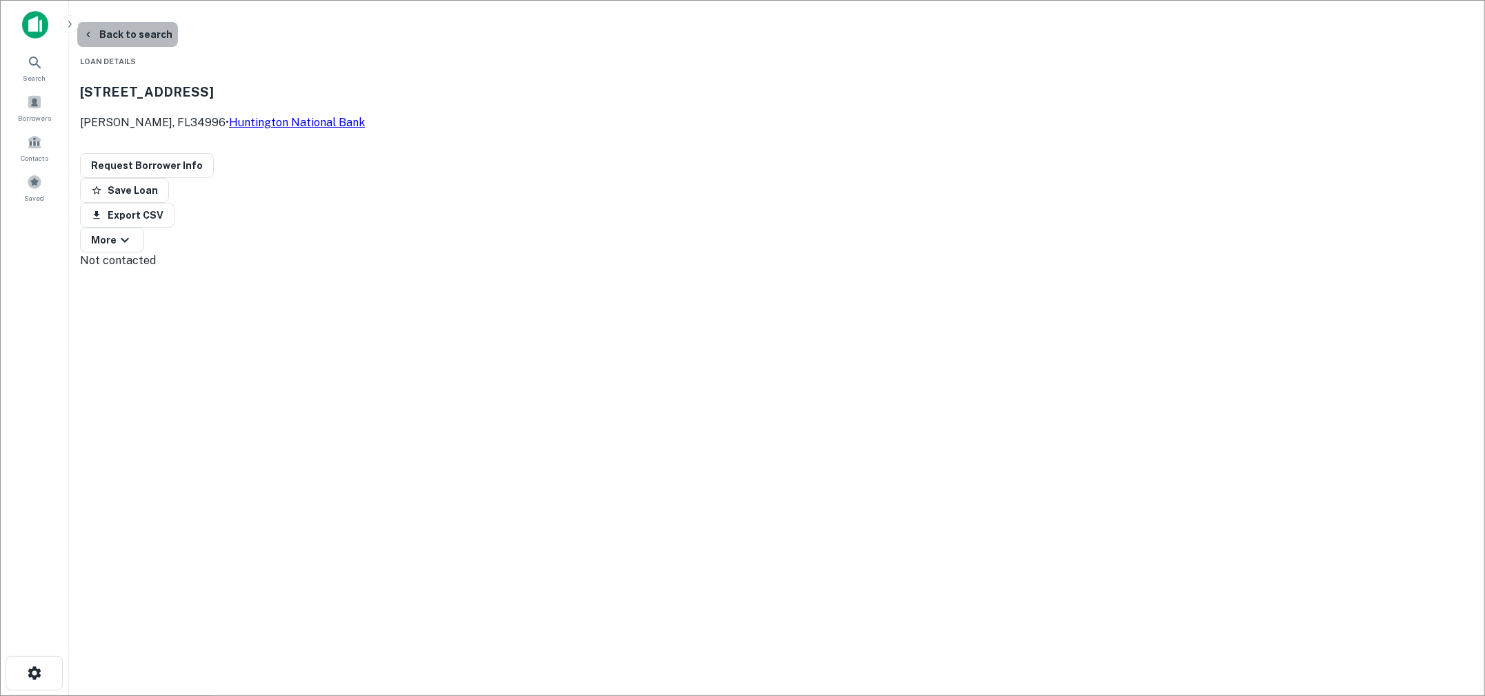 The height and width of the screenshot is (696, 1485). Describe the element at coordinates (128, 34) in the screenshot. I see `button: Back to search` at that location.